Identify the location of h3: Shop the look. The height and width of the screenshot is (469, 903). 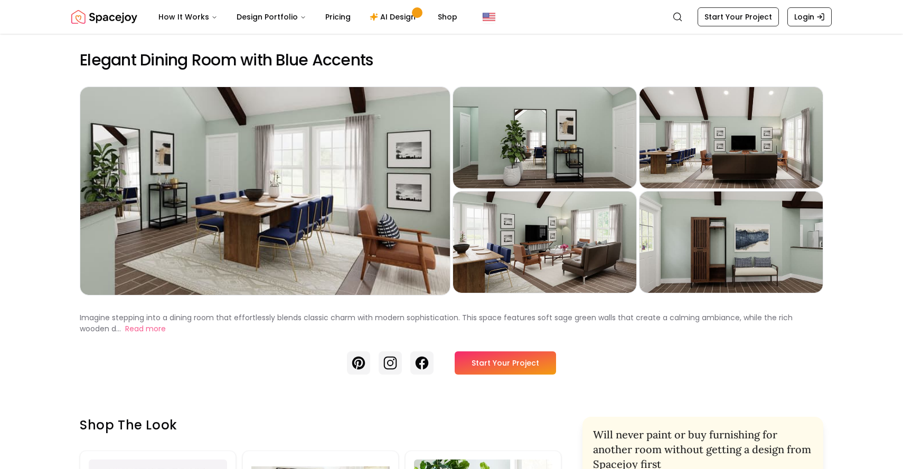
(320, 425).